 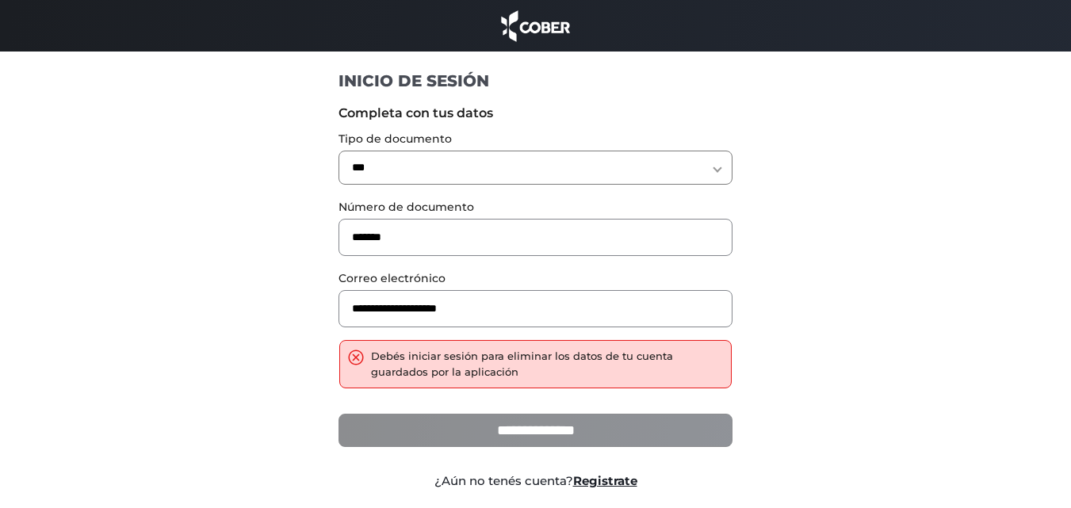 I want to click on label: Número de documento, so click(x=535, y=207).